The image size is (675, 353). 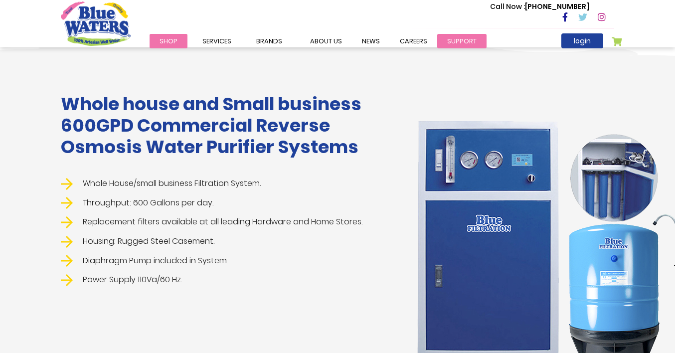 What do you see at coordinates (462, 41) in the screenshot?
I see `a: support` at bounding box center [462, 41].